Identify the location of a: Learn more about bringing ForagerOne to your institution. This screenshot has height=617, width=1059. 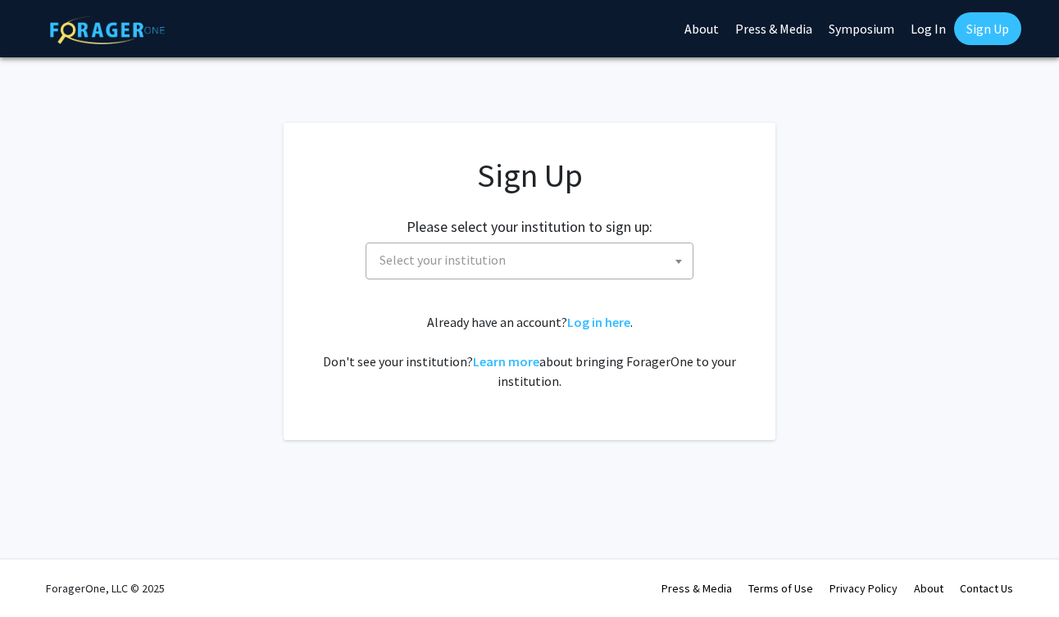
(506, 361).